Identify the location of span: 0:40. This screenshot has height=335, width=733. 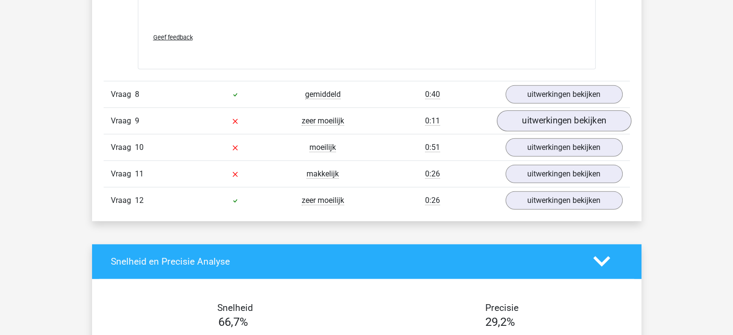
(432, 94).